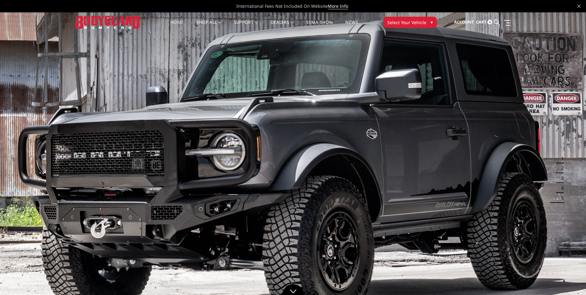 This screenshot has height=295, width=586. What do you see at coordinates (561, 188) in the screenshot?
I see `button: 4 of 5` at bounding box center [561, 188].